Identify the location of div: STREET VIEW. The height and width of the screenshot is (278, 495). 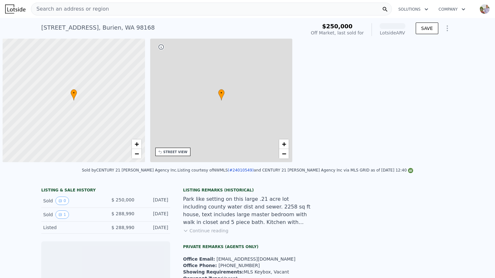
(175, 152).